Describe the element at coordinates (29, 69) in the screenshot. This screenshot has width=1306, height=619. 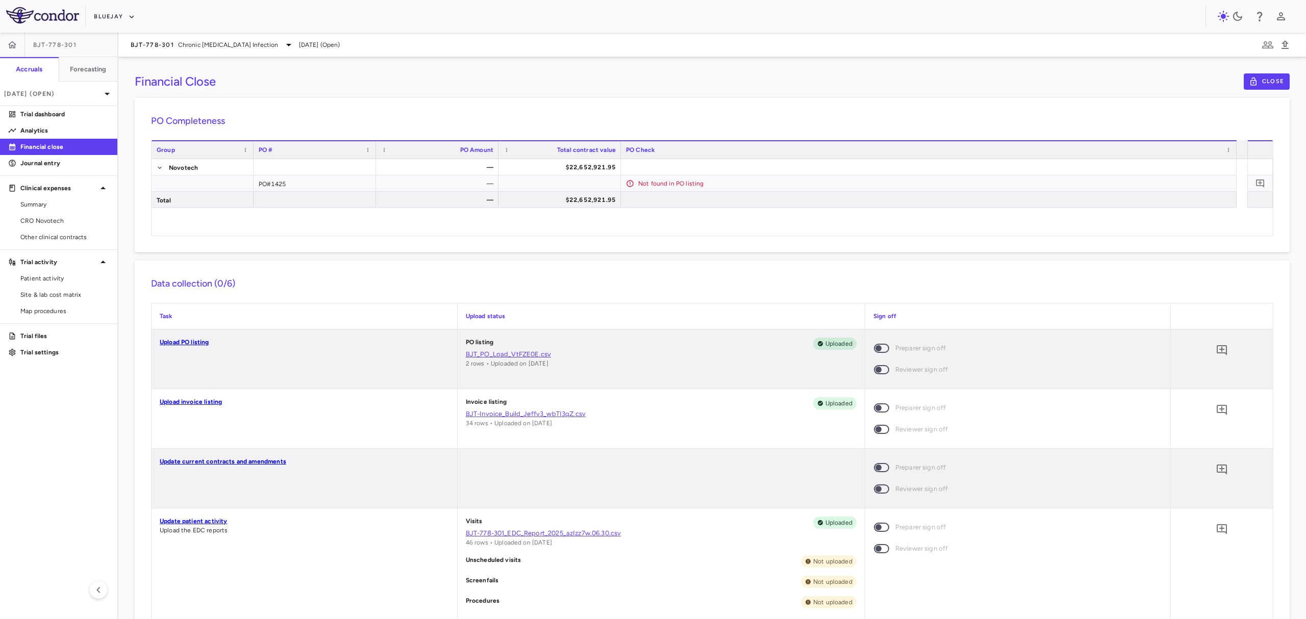
I see `h6: Accruals` at that location.